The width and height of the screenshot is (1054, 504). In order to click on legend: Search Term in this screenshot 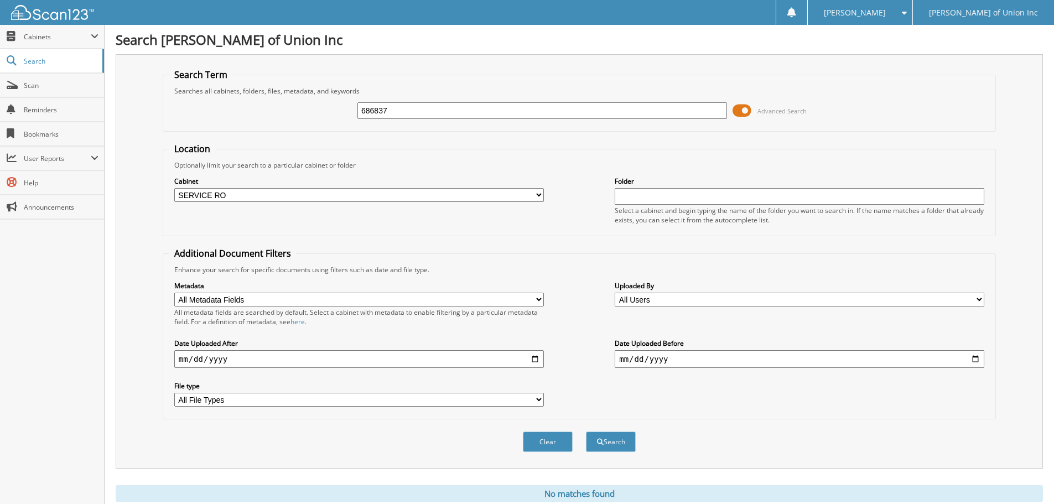, I will do `click(201, 75)`.